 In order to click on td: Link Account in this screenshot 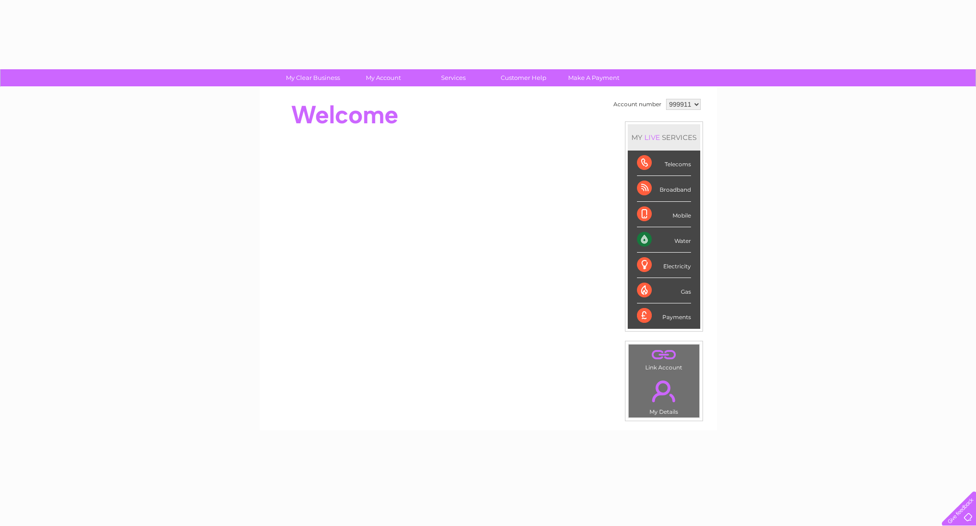, I will do `click(663, 358)`.